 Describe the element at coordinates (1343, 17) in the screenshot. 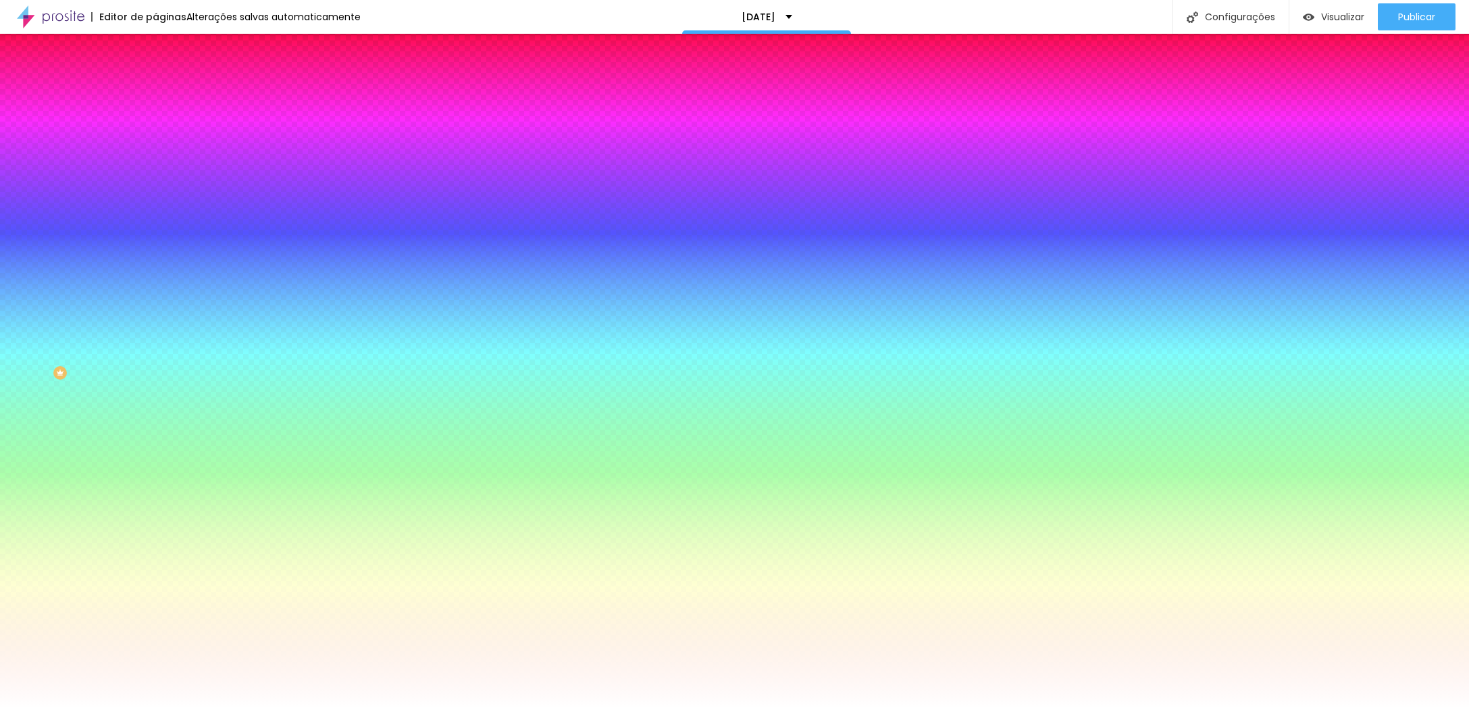

I see `span: Visualizar` at that location.